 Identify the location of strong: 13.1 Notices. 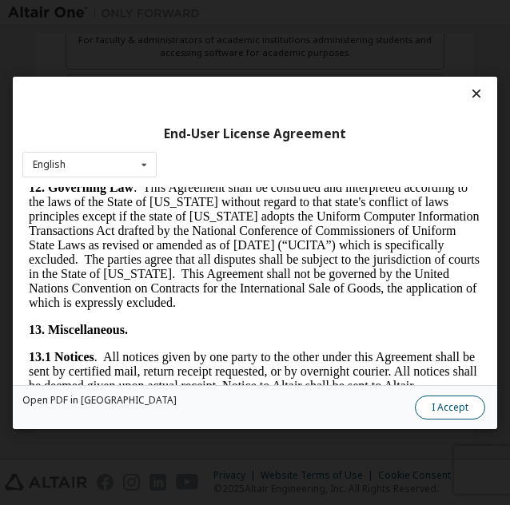
(39, 169).